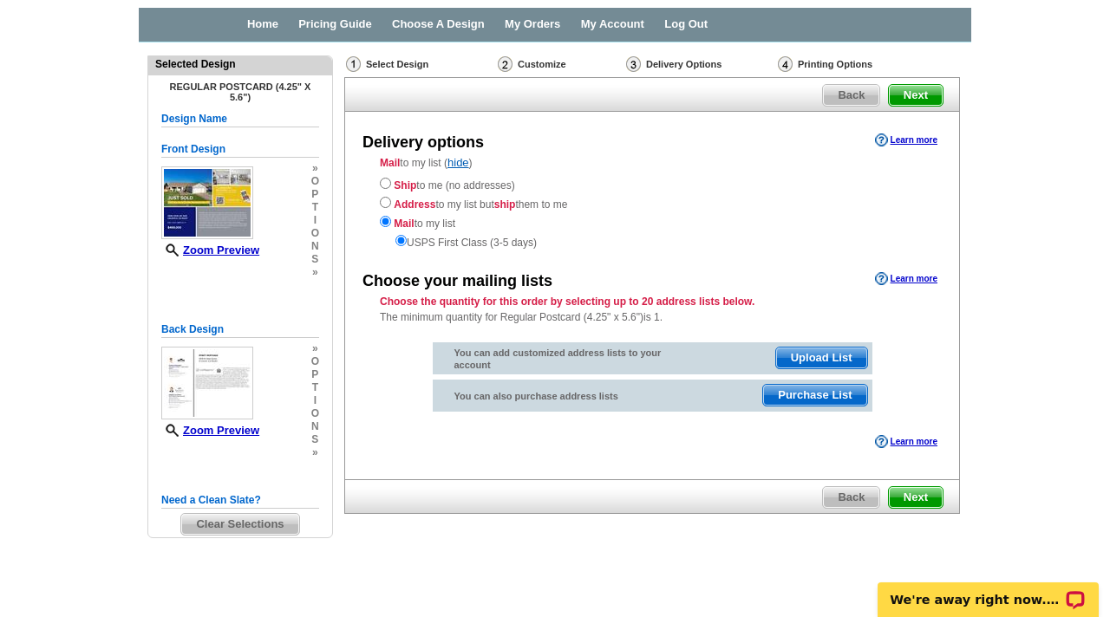 The height and width of the screenshot is (617, 1110). I want to click on div: Select Design, so click(420, 66).